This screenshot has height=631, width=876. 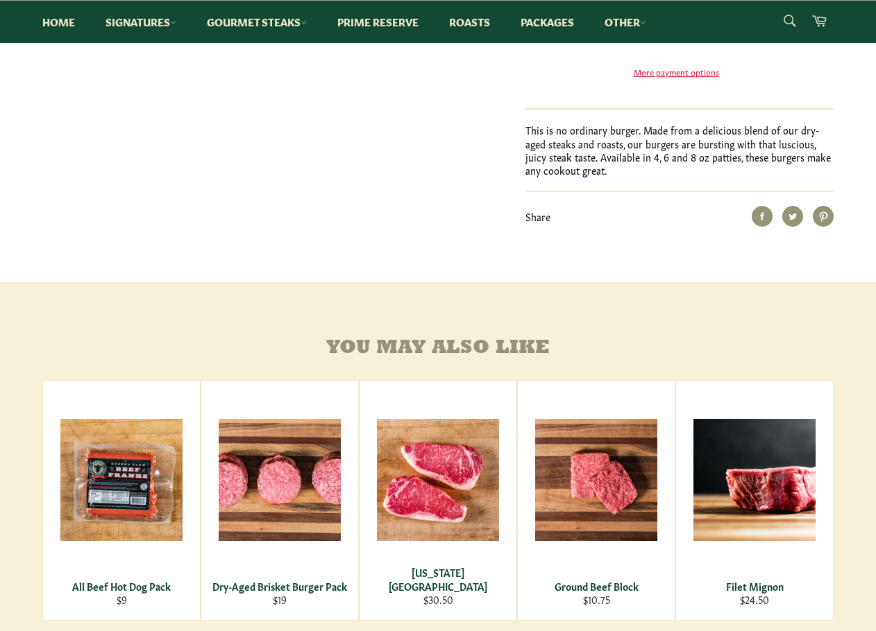 What do you see at coordinates (596, 586) in the screenshot?
I see `div: Ground Beef Block` at bounding box center [596, 586].